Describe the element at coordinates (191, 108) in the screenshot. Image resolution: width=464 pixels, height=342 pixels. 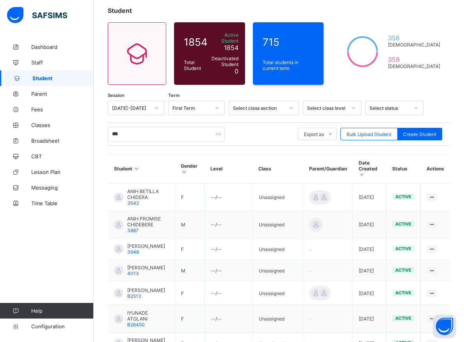
I see `div: First Term` at that location.